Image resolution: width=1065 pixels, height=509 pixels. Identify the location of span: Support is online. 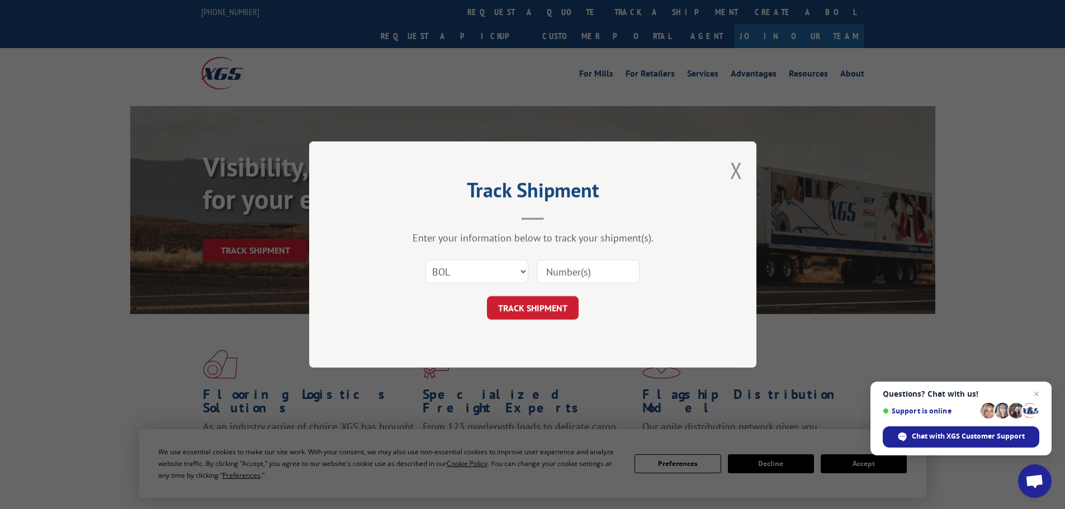
(930, 411).